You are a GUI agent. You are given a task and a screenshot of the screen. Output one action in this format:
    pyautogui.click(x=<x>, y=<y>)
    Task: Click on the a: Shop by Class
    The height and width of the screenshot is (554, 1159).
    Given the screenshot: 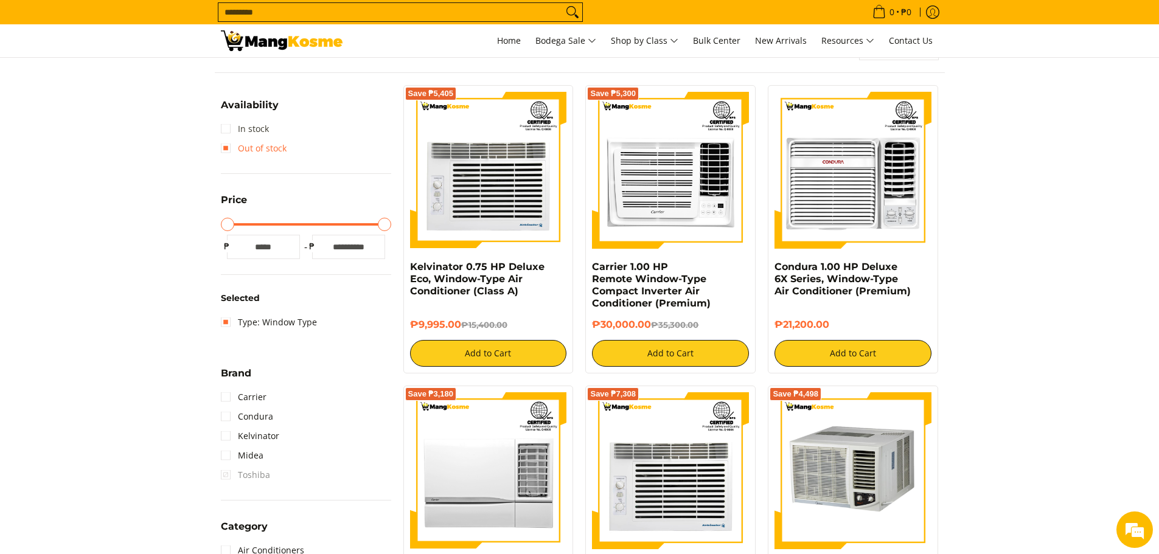 What is the action you would take?
    pyautogui.click(x=644, y=41)
    